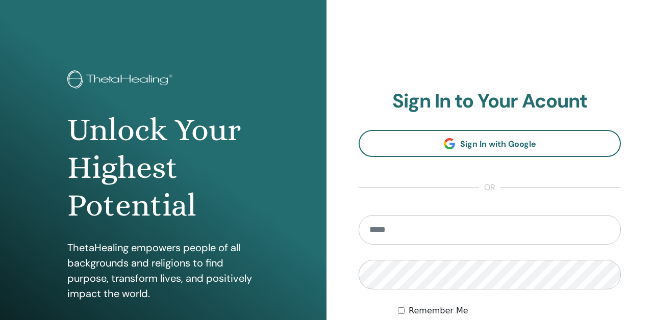  What do you see at coordinates (498, 144) in the screenshot?
I see `span: Sign In with Google` at bounding box center [498, 144].